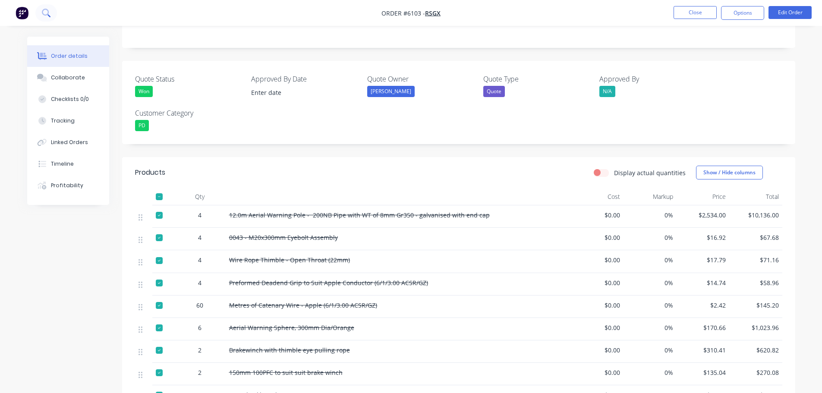  Describe the element at coordinates (67, 186) in the screenshot. I see `div: Profitability` at that location.